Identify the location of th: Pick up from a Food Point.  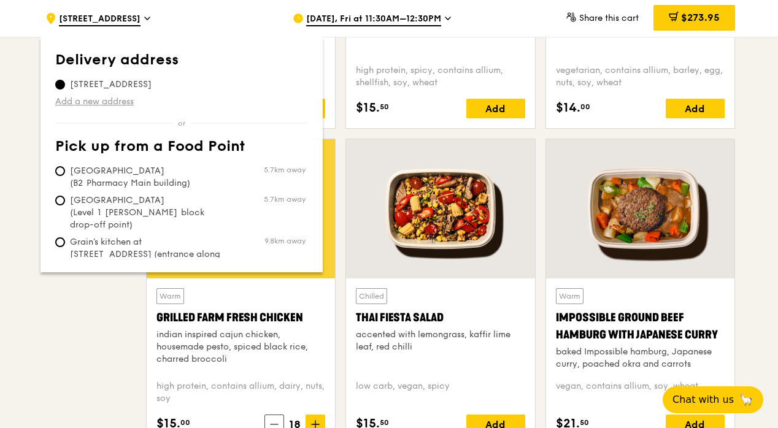
(182, 149).